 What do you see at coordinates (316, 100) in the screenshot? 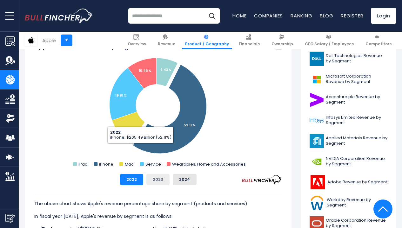
I see `img: ACN logo` at bounding box center [316, 100].